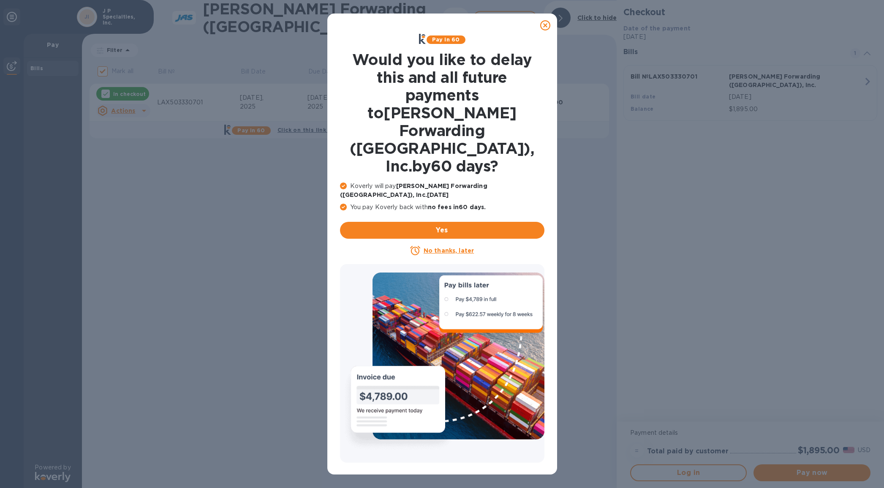 The width and height of the screenshot is (884, 488). What do you see at coordinates (457, 207) in the screenshot?
I see `b: no fees in 60 days .` at bounding box center [457, 207].